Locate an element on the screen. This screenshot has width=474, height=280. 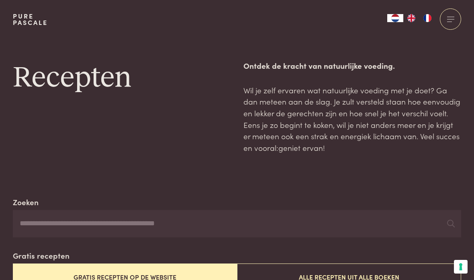
a: FR is located at coordinates (428, 18).